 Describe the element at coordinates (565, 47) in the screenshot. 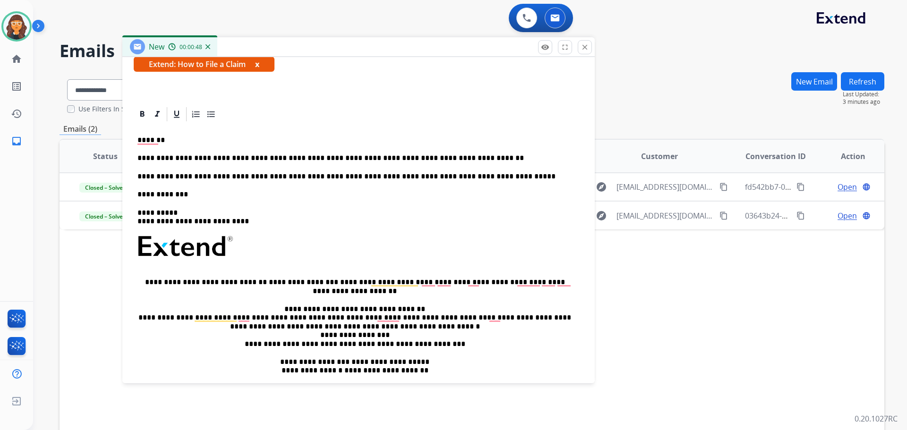

I see `mat-icon: fullscreen` at that location.